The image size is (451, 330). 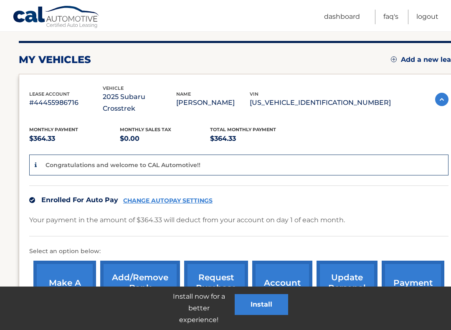 What do you see at coordinates (427, 17) in the screenshot?
I see `a: Logout` at bounding box center [427, 17].